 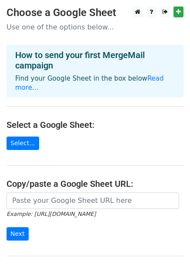 I want to click on p: Use one of the options below..., so click(x=95, y=27).